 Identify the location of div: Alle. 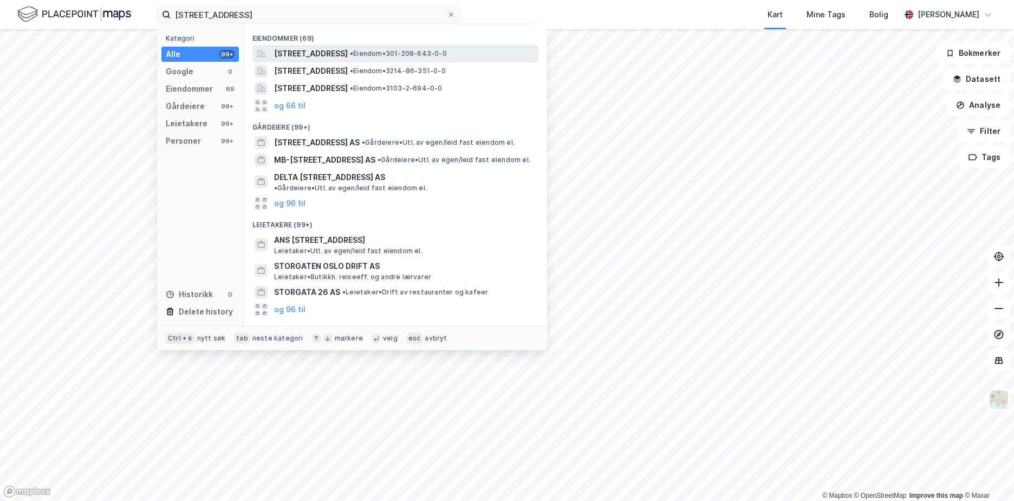
(173, 54).